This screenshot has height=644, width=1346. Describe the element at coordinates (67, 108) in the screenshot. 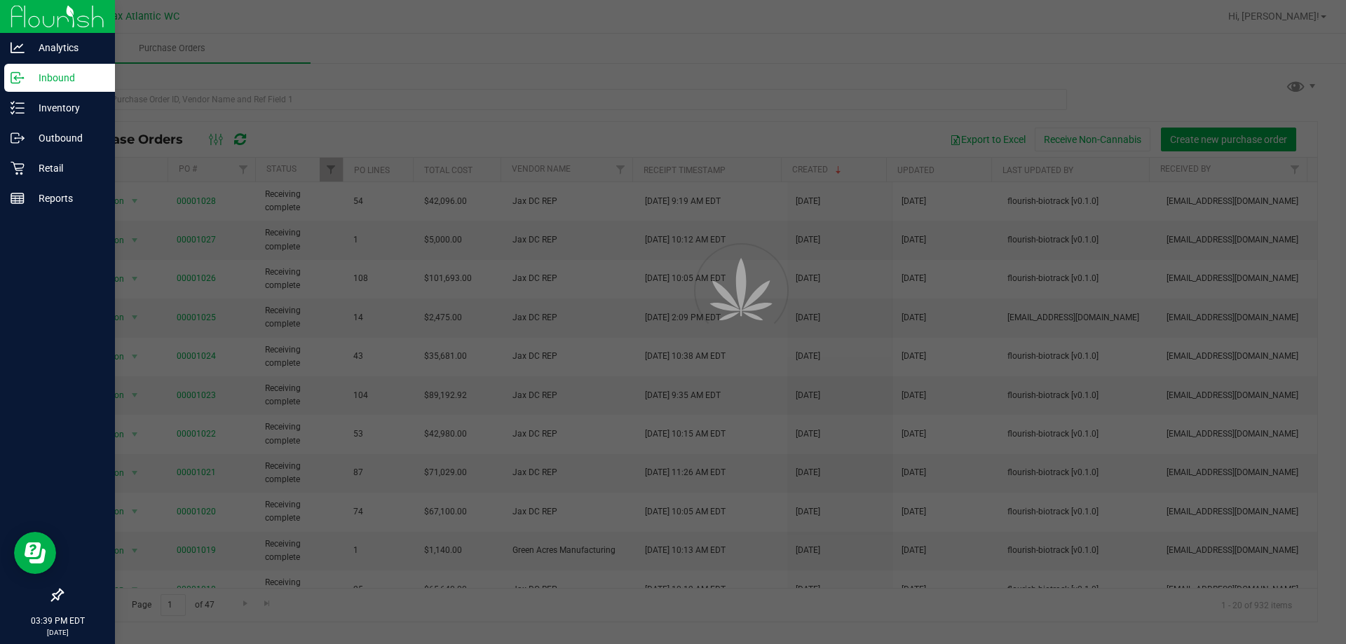

I see `p: Inventory` at that location.